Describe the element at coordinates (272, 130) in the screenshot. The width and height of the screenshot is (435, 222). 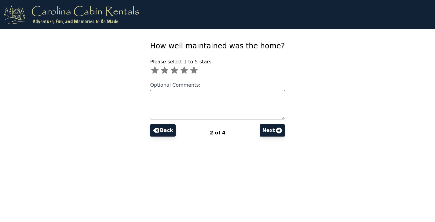
I see `button: Next` at that location.